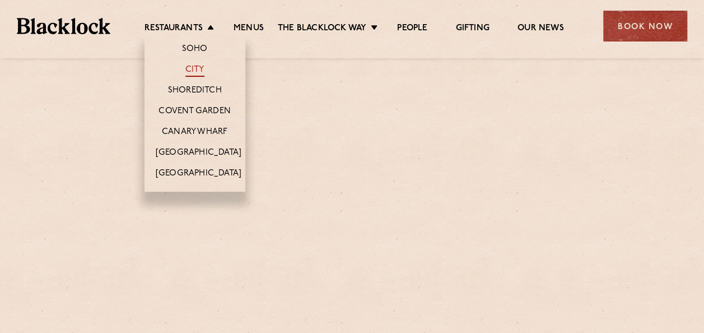 The image size is (704, 333). Describe the element at coordinates (194, 112) in the screenshot. I see `a: Covent Garden` at that location.